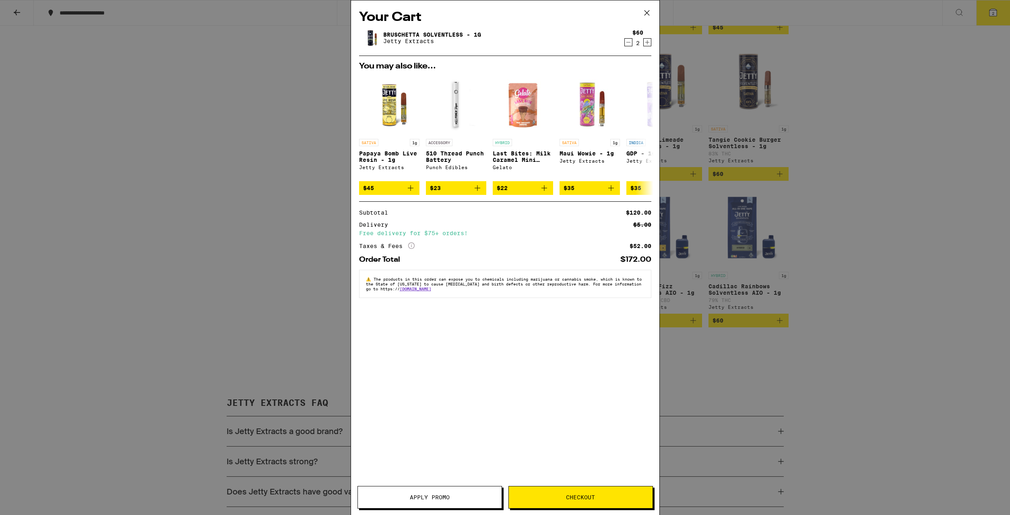  What do you see at coordinates (636, 143) in the screenshot?
I see `p: INDICA` at bounding box center [636, 143].